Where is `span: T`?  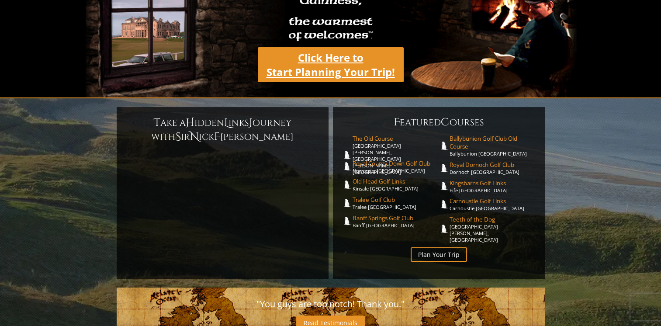 span: T is located at coordinates (157, 123).